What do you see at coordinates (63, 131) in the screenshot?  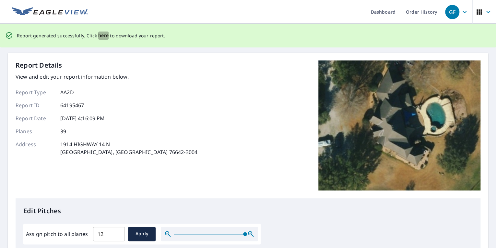 I see `p: 39` at bounding box center [63, 131].